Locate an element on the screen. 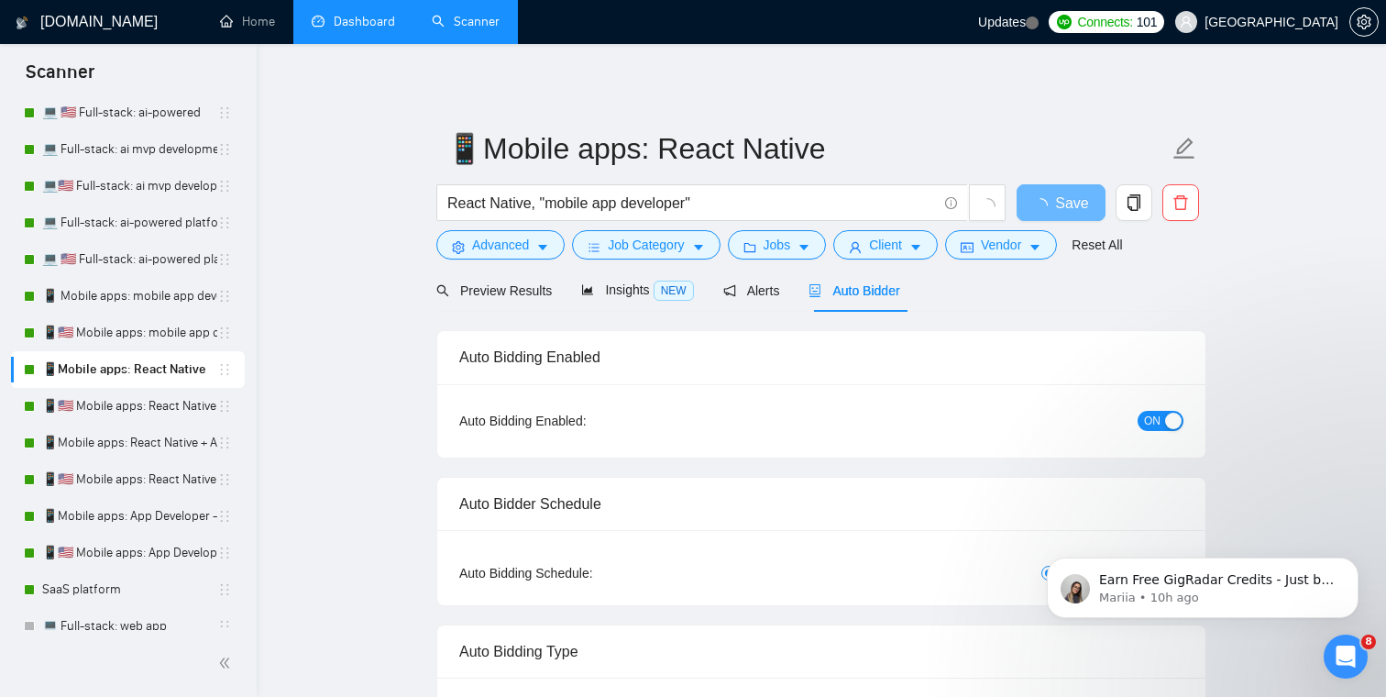 This screenshot has width=1386, height=697. a: 💻 🇺🇸 Full-stack: ai-powered platform is located at coordinates (129, 259).